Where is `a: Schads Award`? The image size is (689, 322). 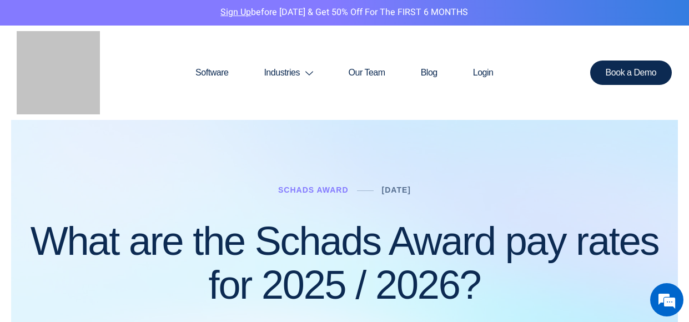
a: Schads Award is located at coordinates (313, 190).